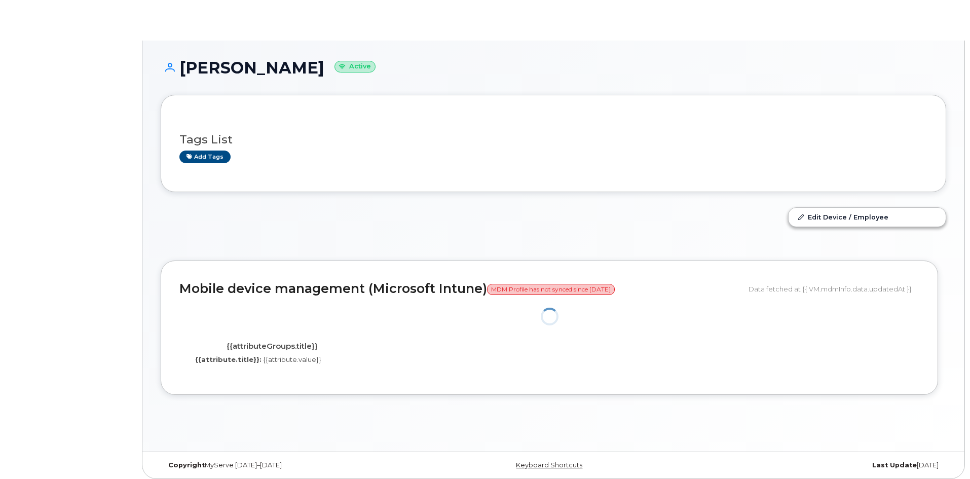  I want to click on a: Keyboard Shortcuts, so click(549, 465).